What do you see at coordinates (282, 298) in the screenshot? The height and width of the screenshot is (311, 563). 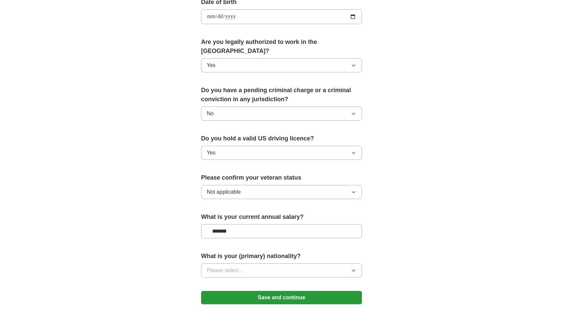 I see `button: Save and continue` at bounding box center [282, 298].